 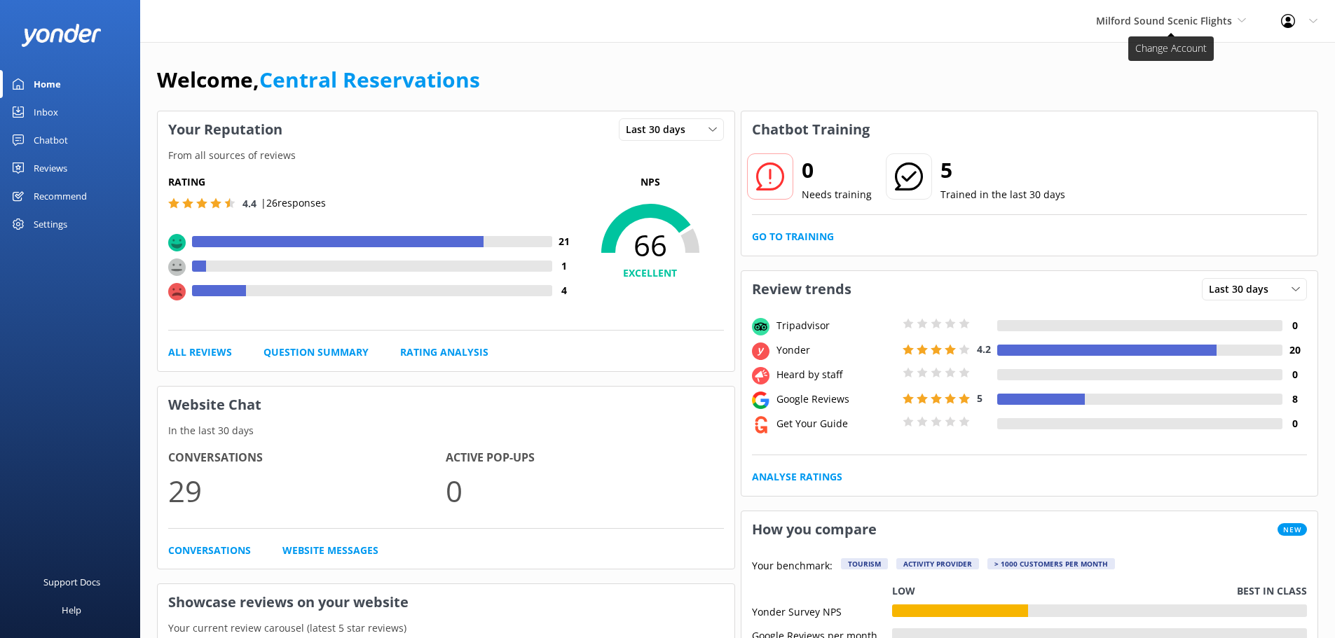 What do you see at coordinates (446, 628) in the screenshot?
I see `p: Your current review carousel (latest 5 star reviews)` at bounding box center [446, 628].